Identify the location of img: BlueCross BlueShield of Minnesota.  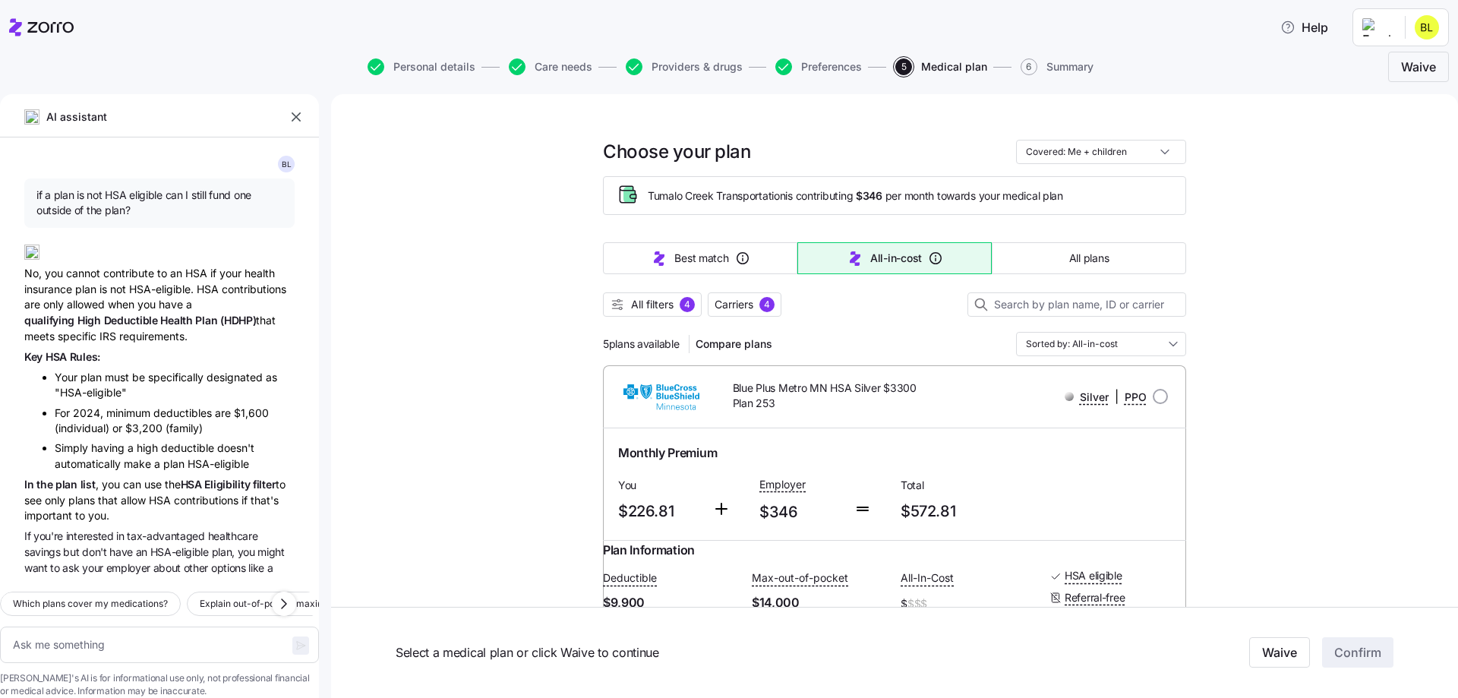
(661, 396).